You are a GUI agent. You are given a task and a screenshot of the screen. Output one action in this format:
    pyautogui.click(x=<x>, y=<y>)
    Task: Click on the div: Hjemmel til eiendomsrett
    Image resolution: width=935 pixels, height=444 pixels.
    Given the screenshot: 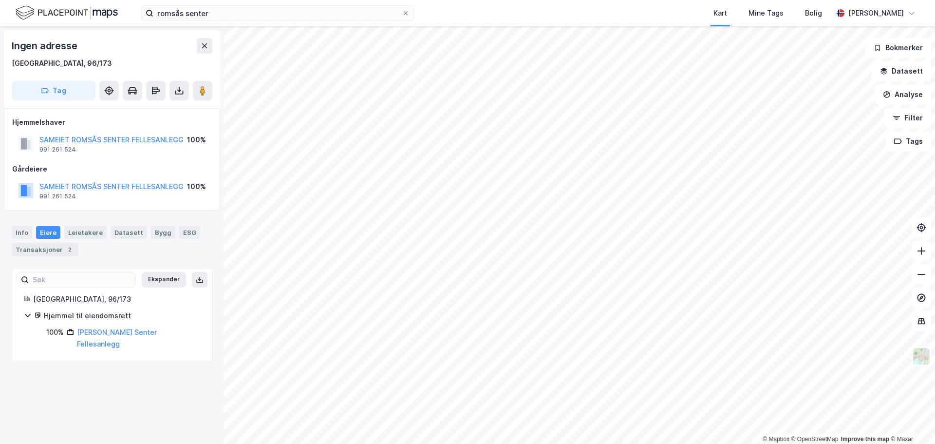 What is the action you would take?
    pyautogui.click(x=122, y=316)
    